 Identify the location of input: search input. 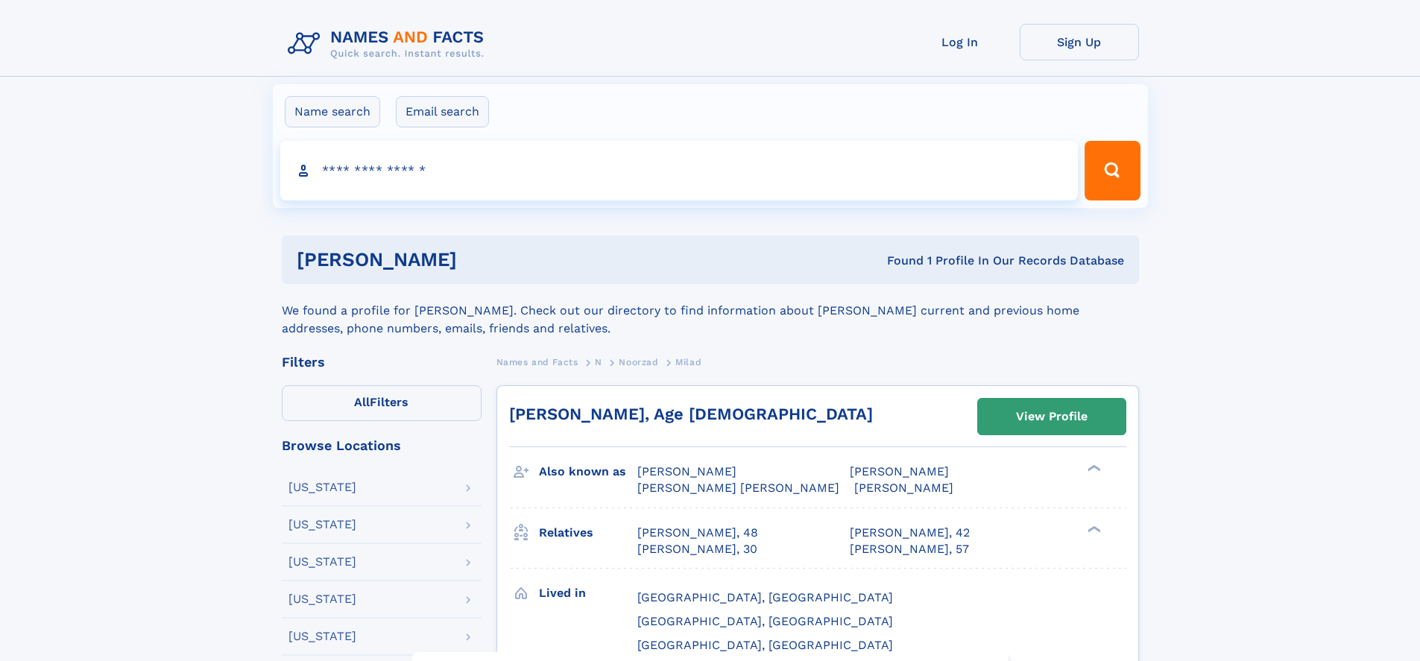
(679, 171).